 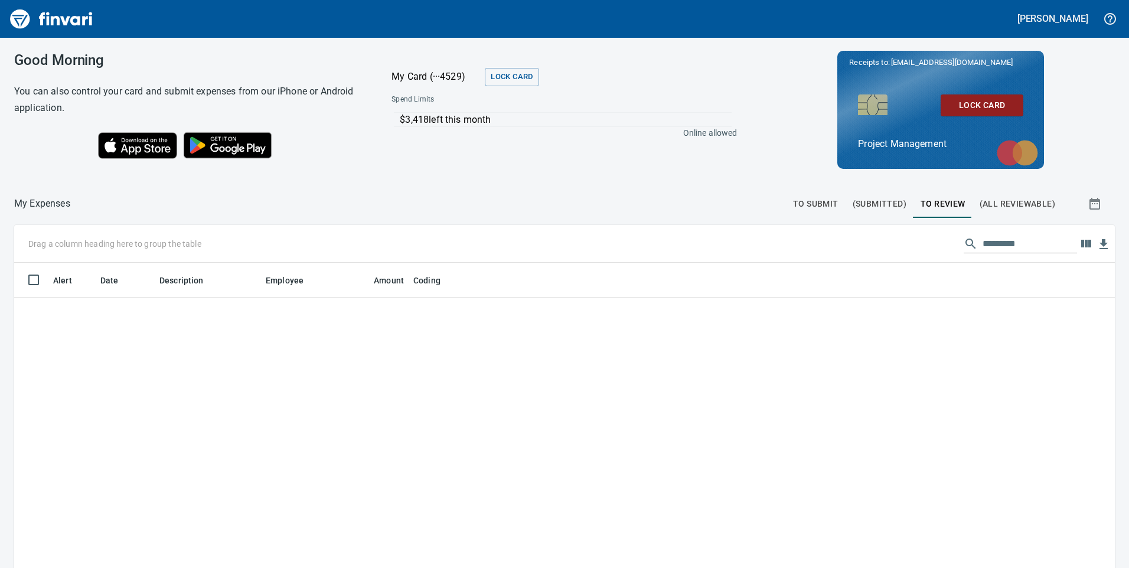 What do you see at coordinates (42, 204) in the screenshot?
I see `nav: breadcrumb` at bounding box center [42, 204].